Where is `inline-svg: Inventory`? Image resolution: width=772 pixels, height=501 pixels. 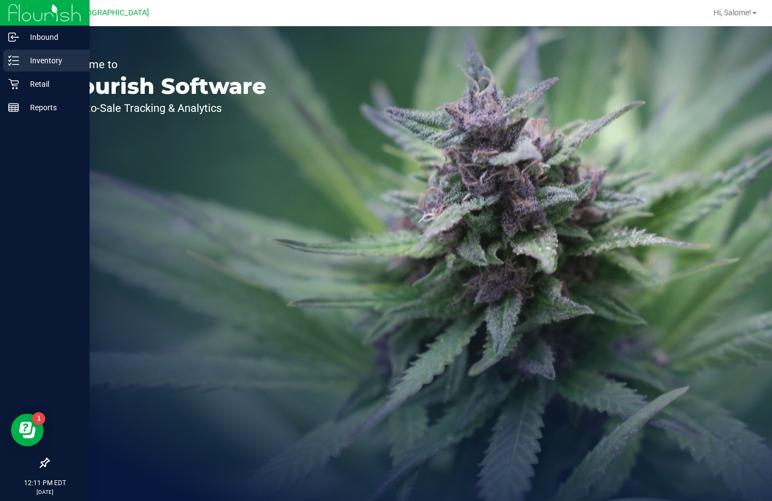
inline-svg: Inventory is located at coordinates (14, 61).